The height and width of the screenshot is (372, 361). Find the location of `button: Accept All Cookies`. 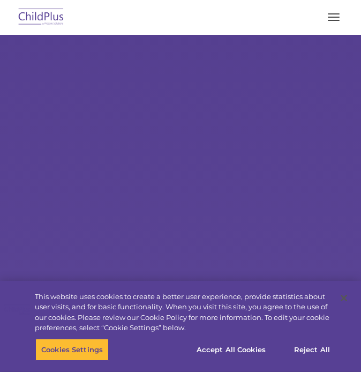

button: Accept All Cookies is located at coordinates (231, 350).